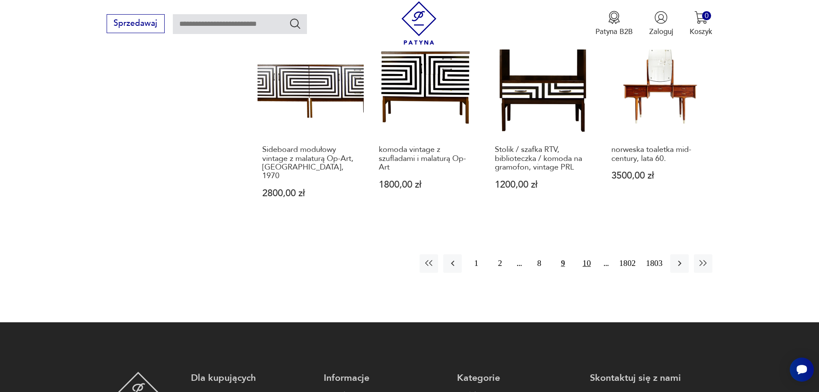  I want to click on p: Patyna B2B, so click(614, 31).